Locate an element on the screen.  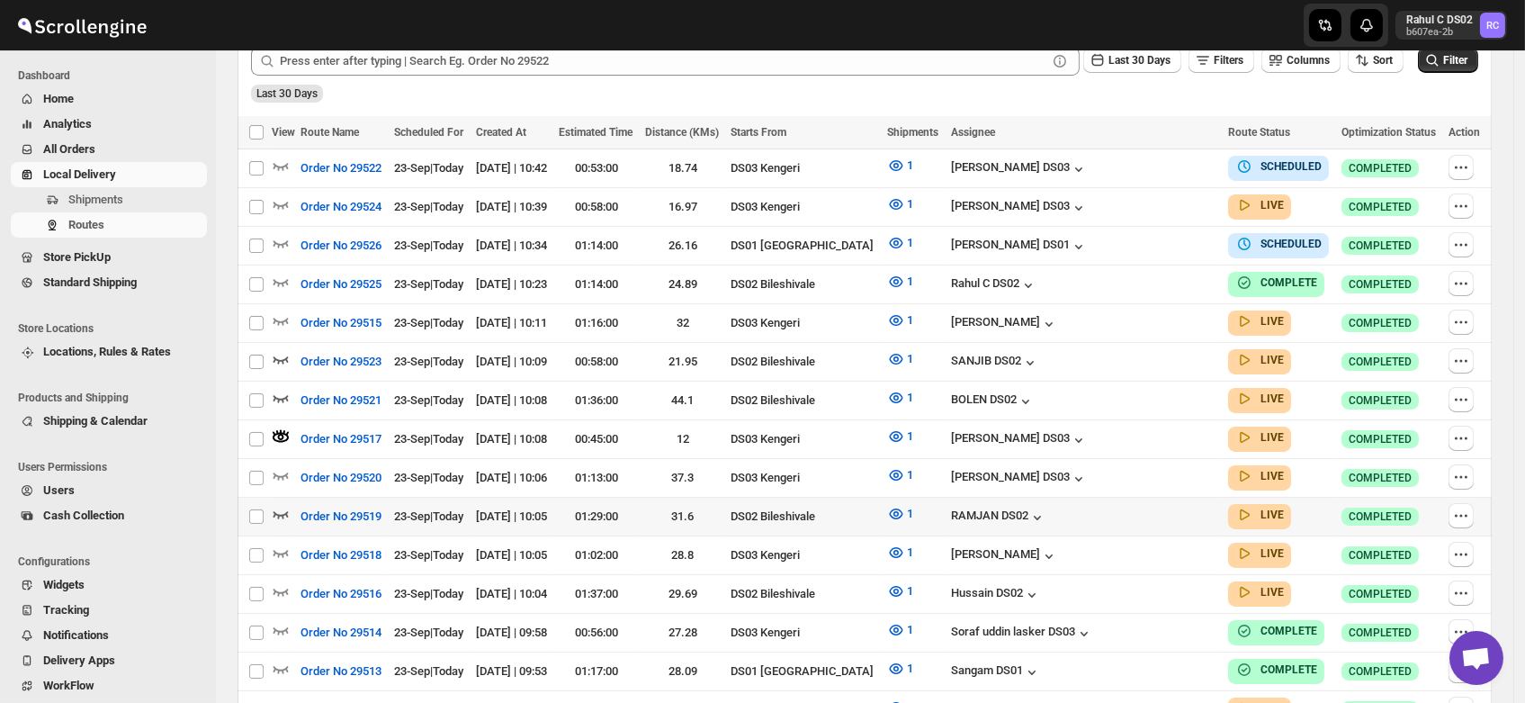
div: 00:45:00 is located at coordinates (597, 439).